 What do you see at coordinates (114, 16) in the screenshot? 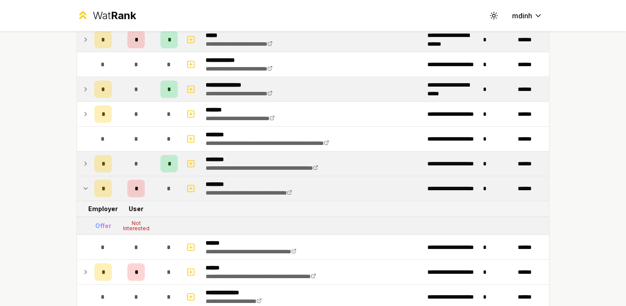
I see `div: Wat` at bounding box center [114, 16].